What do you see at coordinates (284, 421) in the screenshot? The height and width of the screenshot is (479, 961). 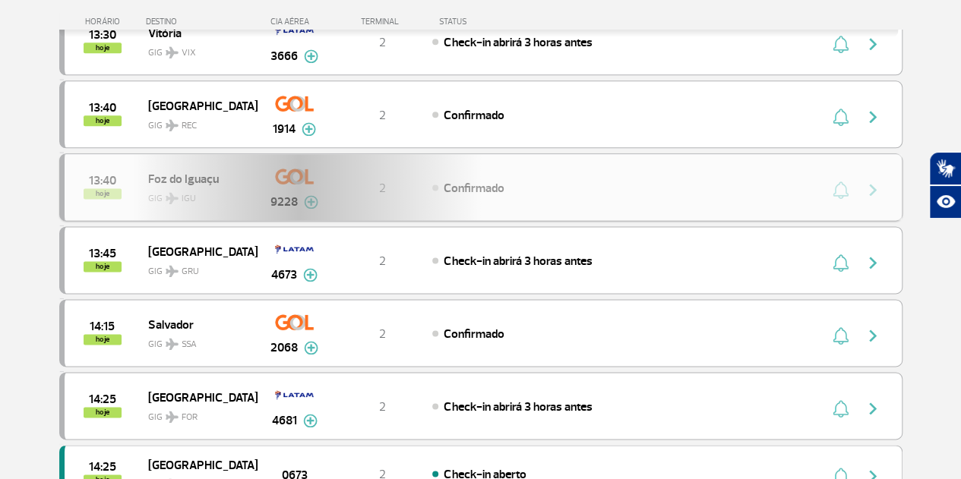 I see `span: 4681` at bounding box center [284, 421].